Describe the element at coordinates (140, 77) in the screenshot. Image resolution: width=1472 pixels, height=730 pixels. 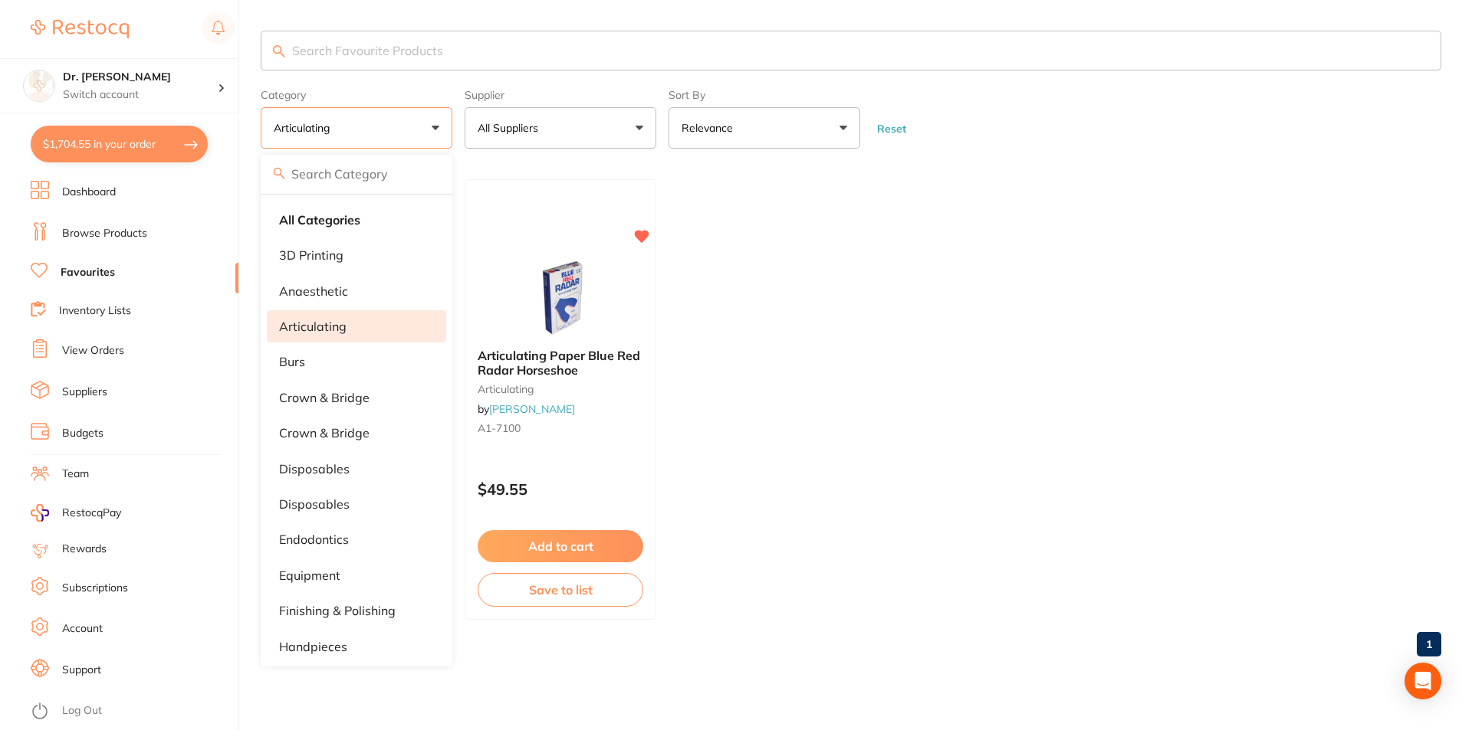
I see `h4: Dr. Kim Carr` at that location.